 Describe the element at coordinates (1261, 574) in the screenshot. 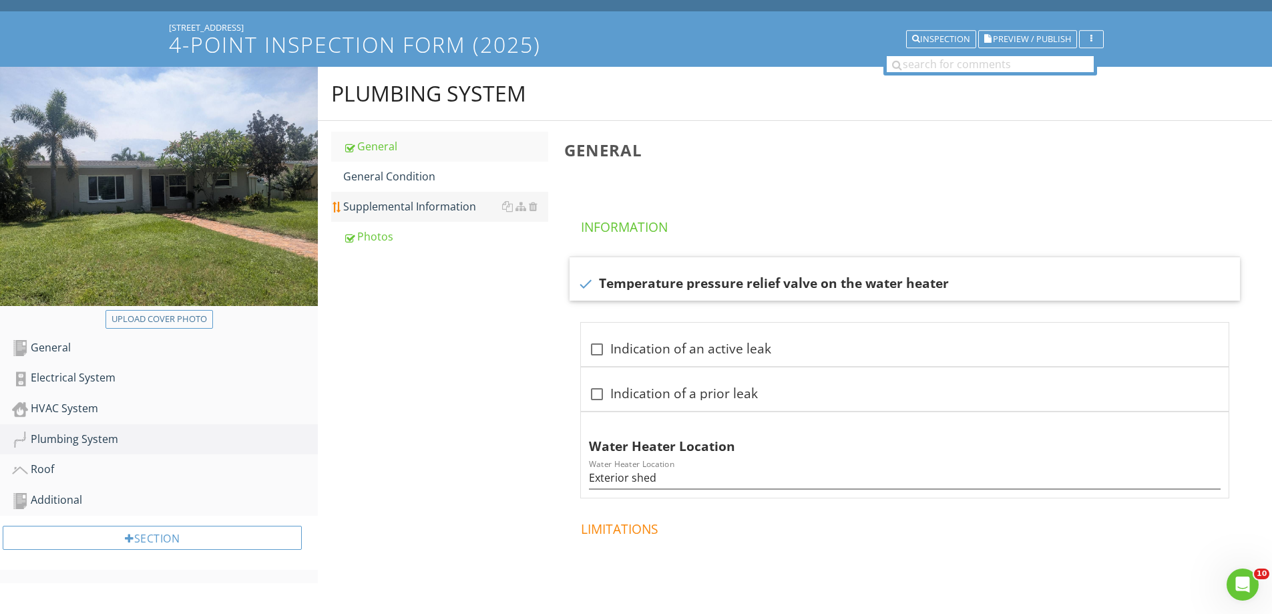

I see `span: 10` at that location.